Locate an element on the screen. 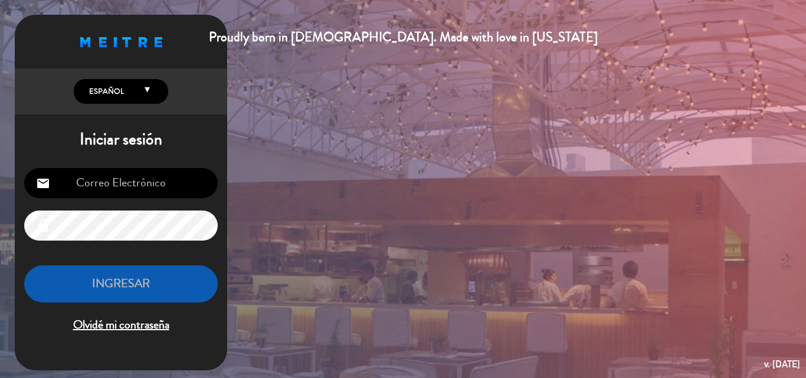  i: lock is located at coordinates (43, 226).